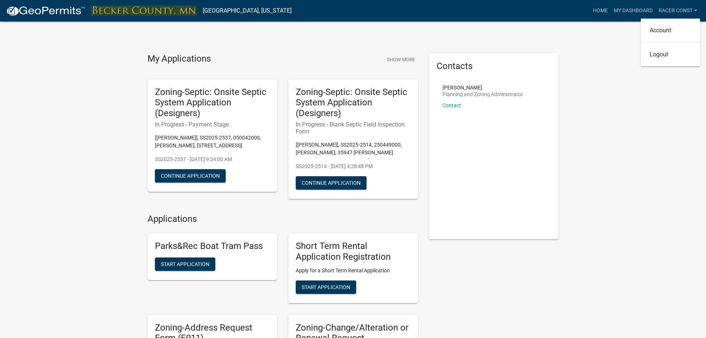 Image resolution: width=706 pixels, height=338 pixels. I want to click on a: Account, so click(670, 30).